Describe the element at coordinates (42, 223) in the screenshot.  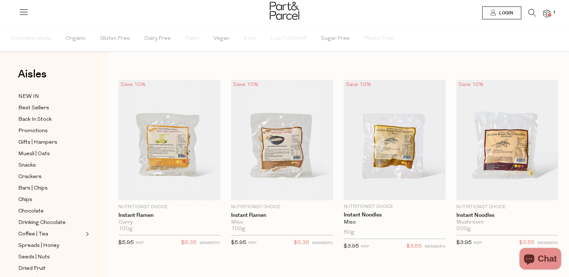
I see `span: Drinking Chocolate` at that location.